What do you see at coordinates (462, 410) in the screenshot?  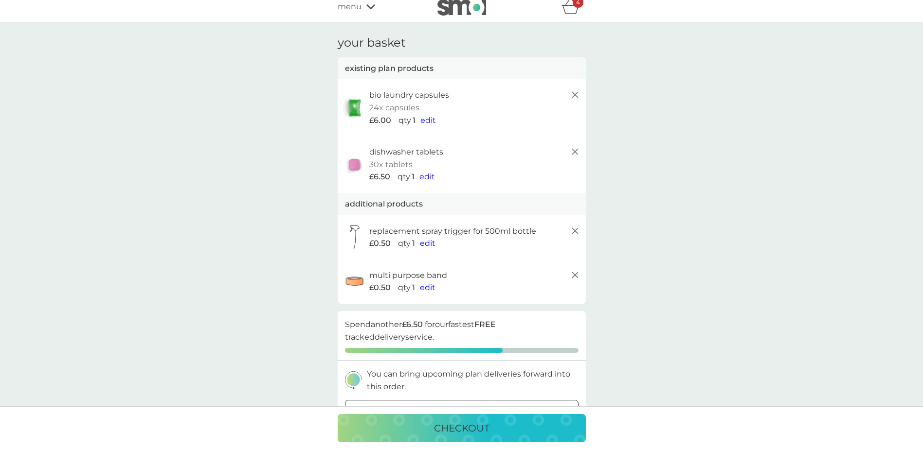 I see `button: bring deliveries forward` at bounding box center [462, 410].